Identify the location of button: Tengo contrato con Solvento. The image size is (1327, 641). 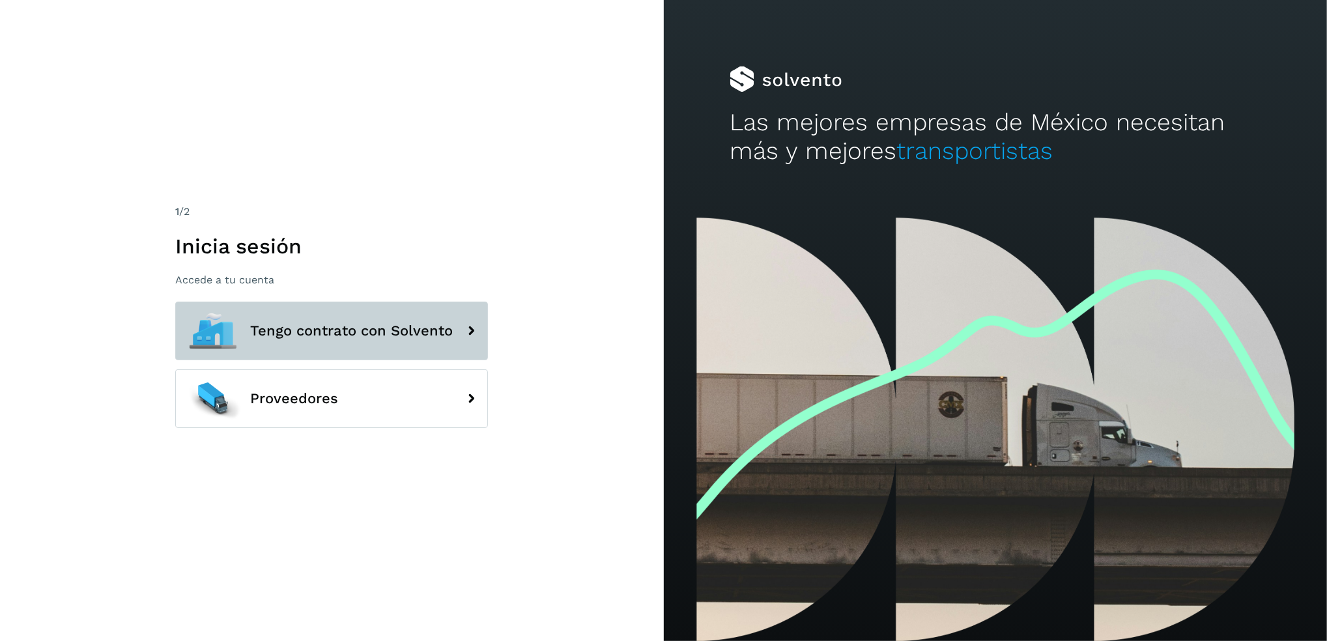
(332, 331).